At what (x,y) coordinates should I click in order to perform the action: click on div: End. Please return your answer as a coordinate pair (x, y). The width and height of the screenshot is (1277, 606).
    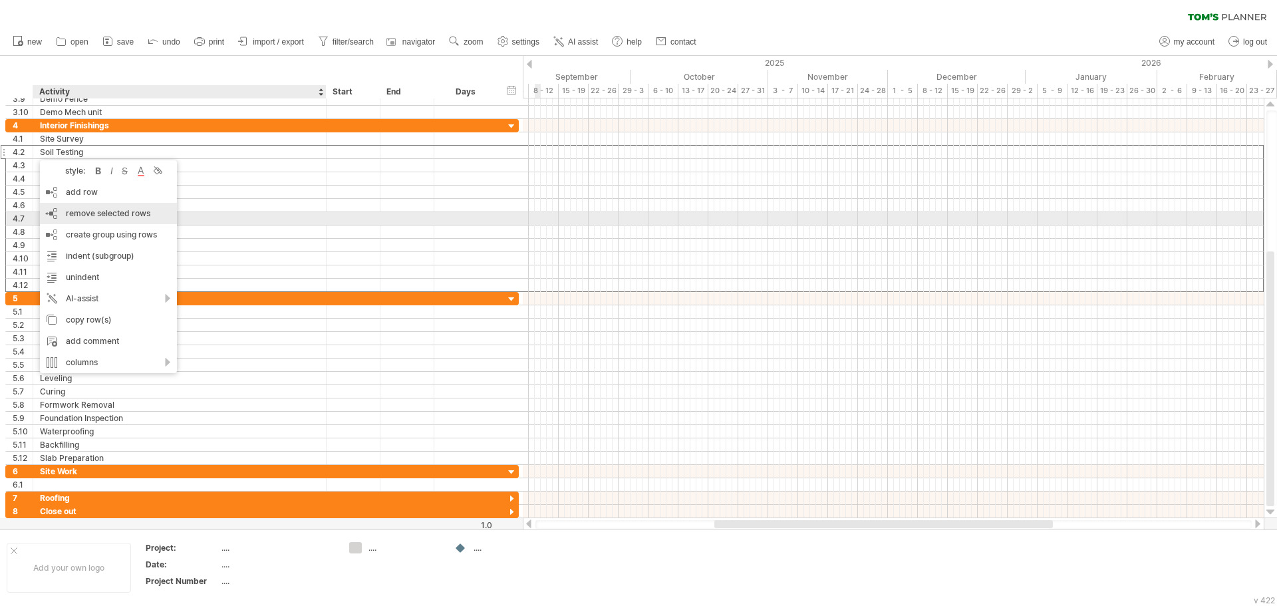
    Looking at the image, I should click on (406, 92).